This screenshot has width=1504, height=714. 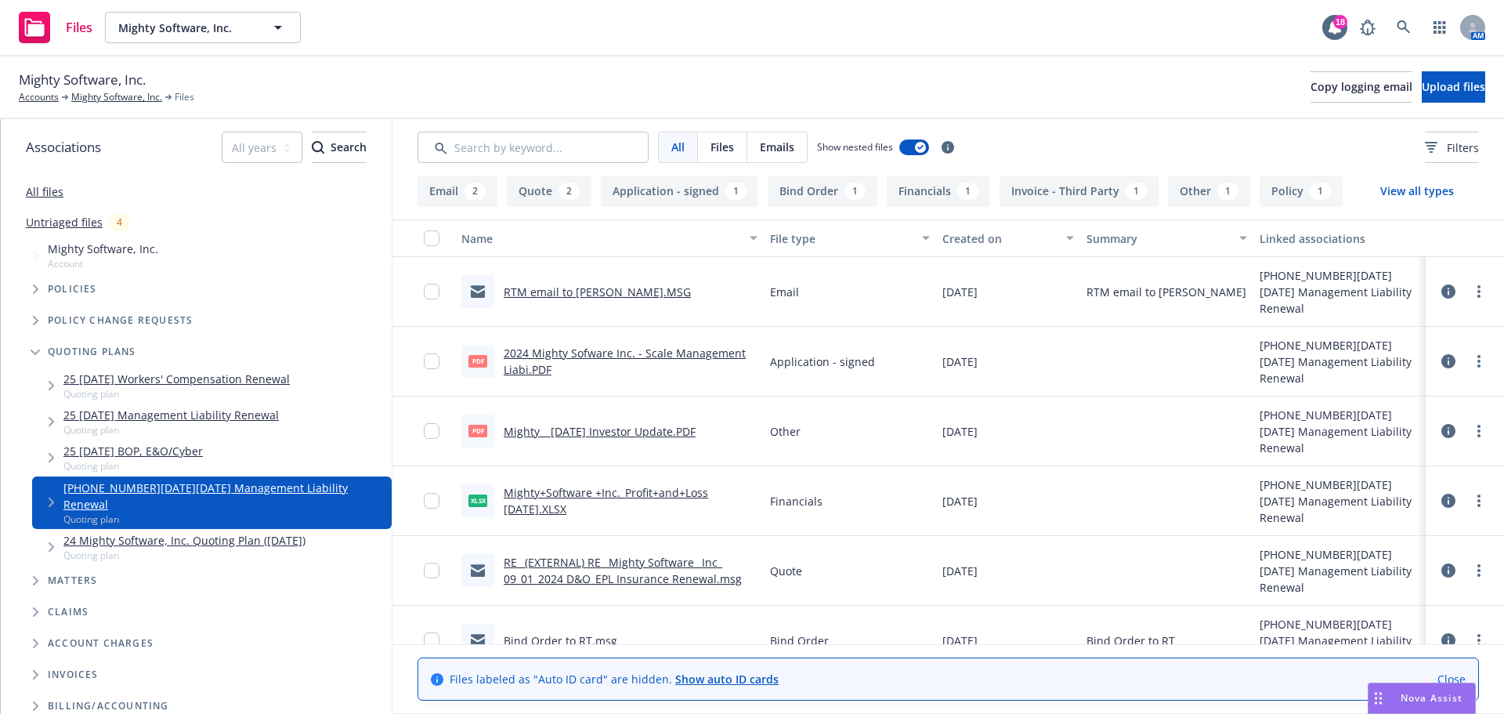 What do you see at coordinates (318, 147) in the screenshot?
I see `svg: Search` at bounding box center [318, 147].